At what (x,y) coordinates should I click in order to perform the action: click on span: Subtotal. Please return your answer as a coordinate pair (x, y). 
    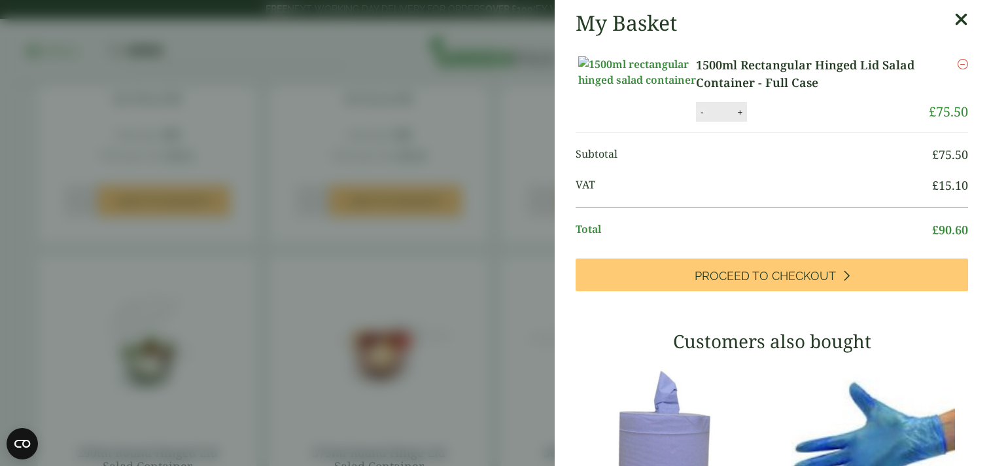
    Looking at the image, I should click on (753, 154).